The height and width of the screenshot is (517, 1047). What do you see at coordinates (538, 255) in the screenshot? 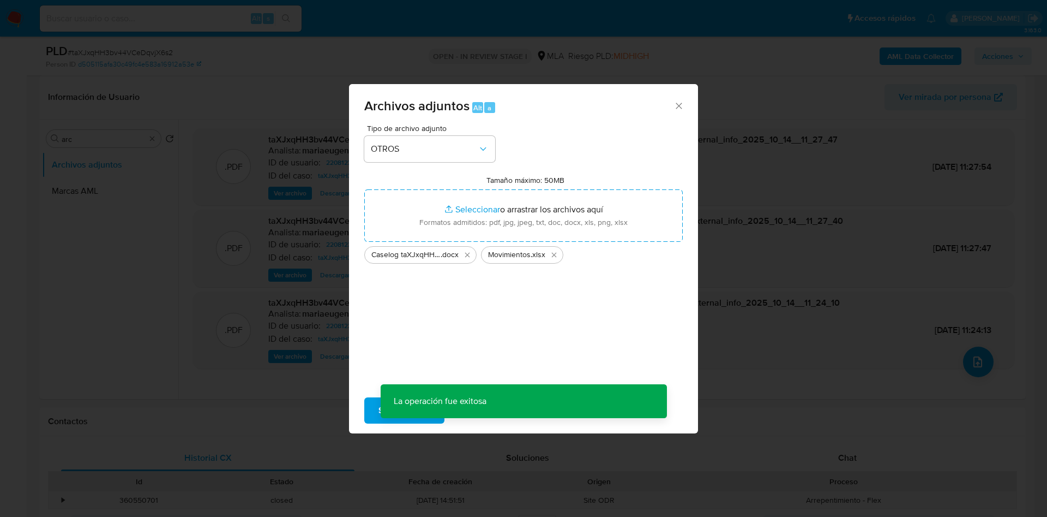
I see `span: .xlsx` at bounding box center [538, 255].